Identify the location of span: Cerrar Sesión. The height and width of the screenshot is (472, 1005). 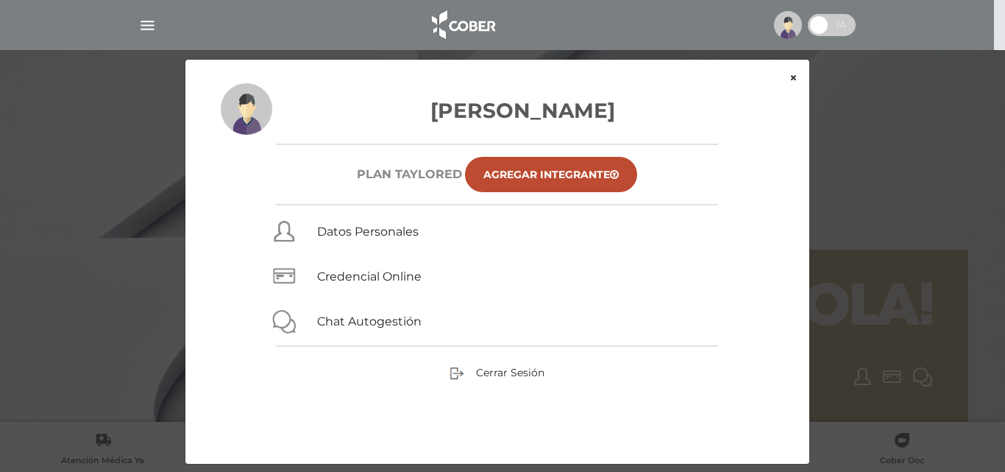
(510, 372).